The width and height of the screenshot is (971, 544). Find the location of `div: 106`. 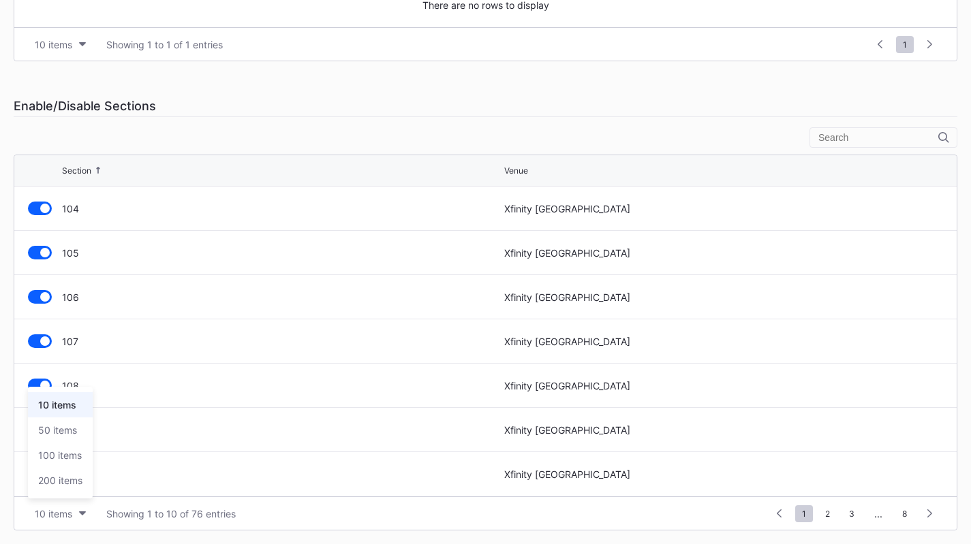

div: 106 is located at coordinates (281, 297).